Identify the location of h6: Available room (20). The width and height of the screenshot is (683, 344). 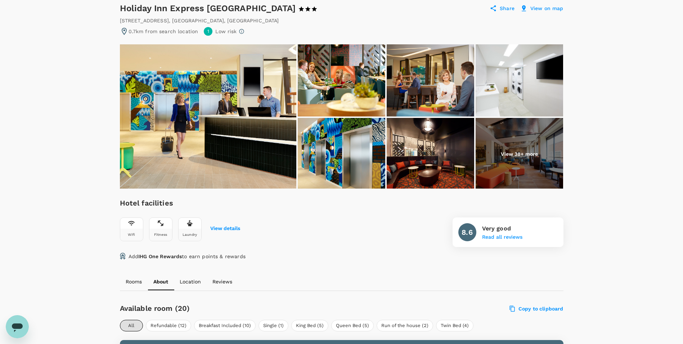
(249, 308).